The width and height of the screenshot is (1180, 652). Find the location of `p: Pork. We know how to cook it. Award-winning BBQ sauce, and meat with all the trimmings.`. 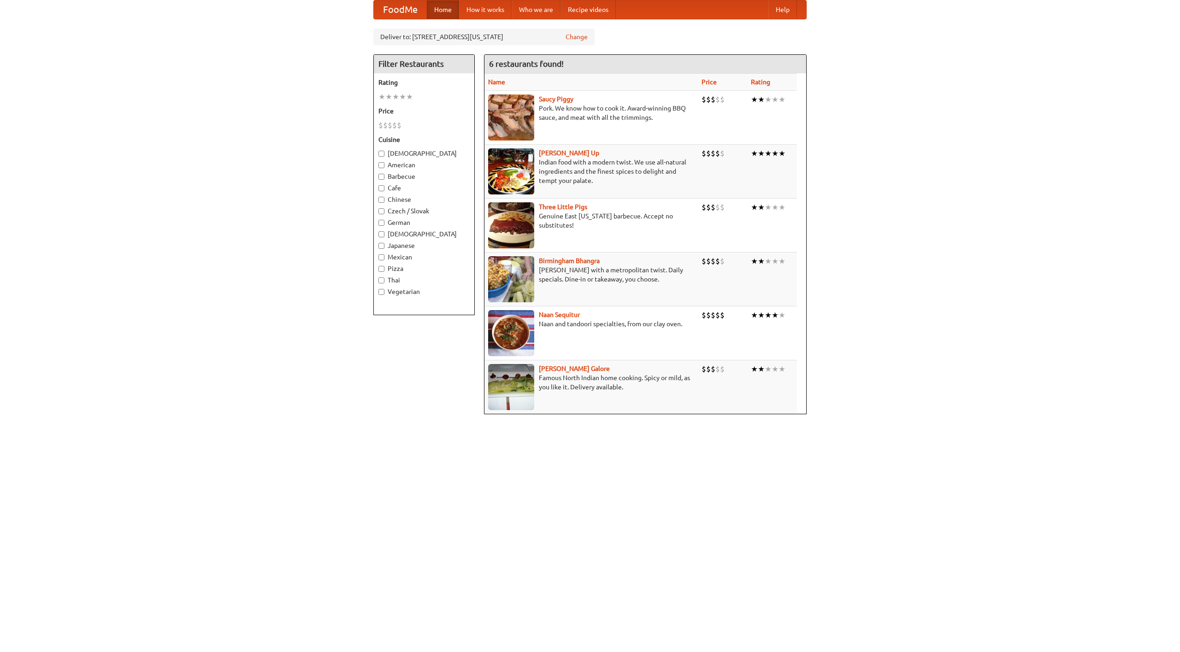

p: Pork. We know how to cook it. Award-winning BBQ sauce, and meat with all the trimmings. is located at coordinates (591, 113).